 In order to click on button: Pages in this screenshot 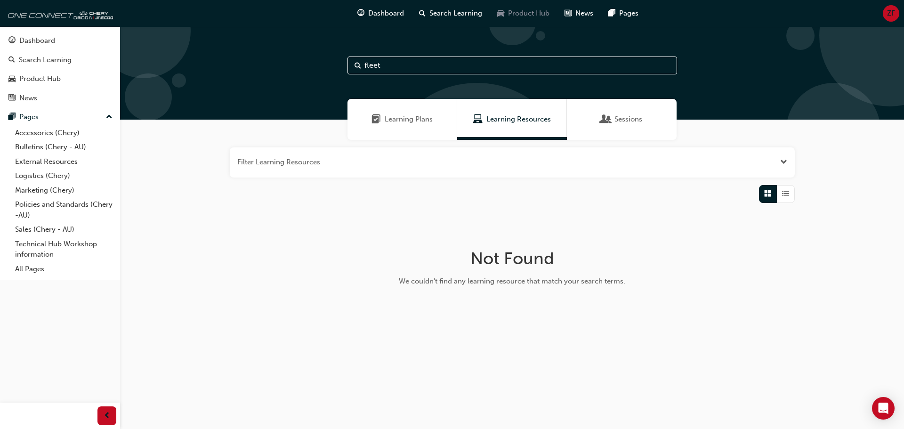, I will do `click(60, 117)`.